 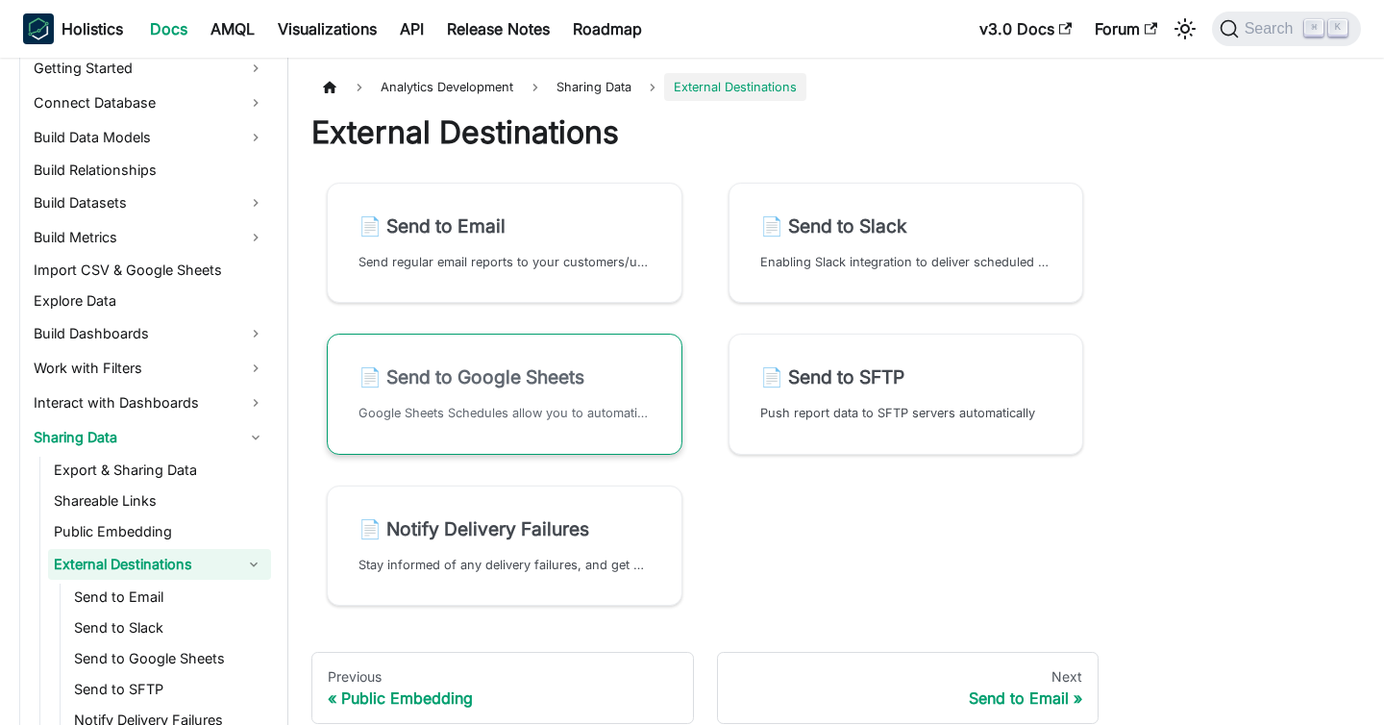 What do you see at coordinates (505, 377) in the screenshot?
I see `h2: Send to Google Sheets` at bounding box center [505, 377].